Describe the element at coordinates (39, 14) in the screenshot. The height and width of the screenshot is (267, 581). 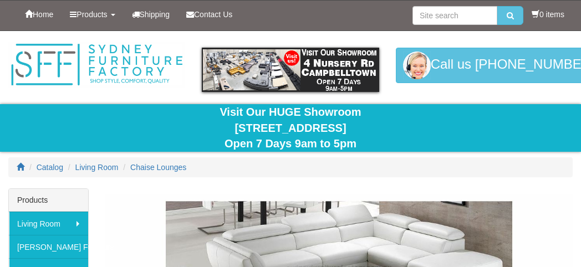
I see `a: Home` at that location.